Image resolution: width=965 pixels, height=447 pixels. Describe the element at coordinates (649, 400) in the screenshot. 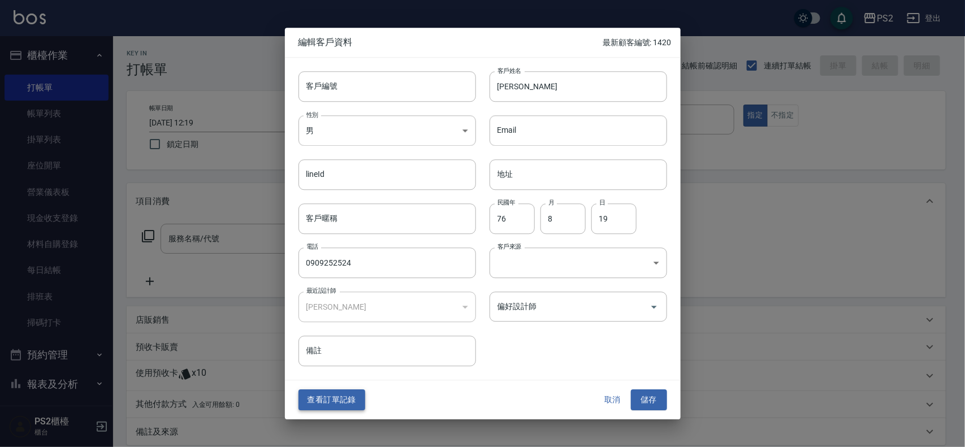

I see `button: 儲存` at that location.